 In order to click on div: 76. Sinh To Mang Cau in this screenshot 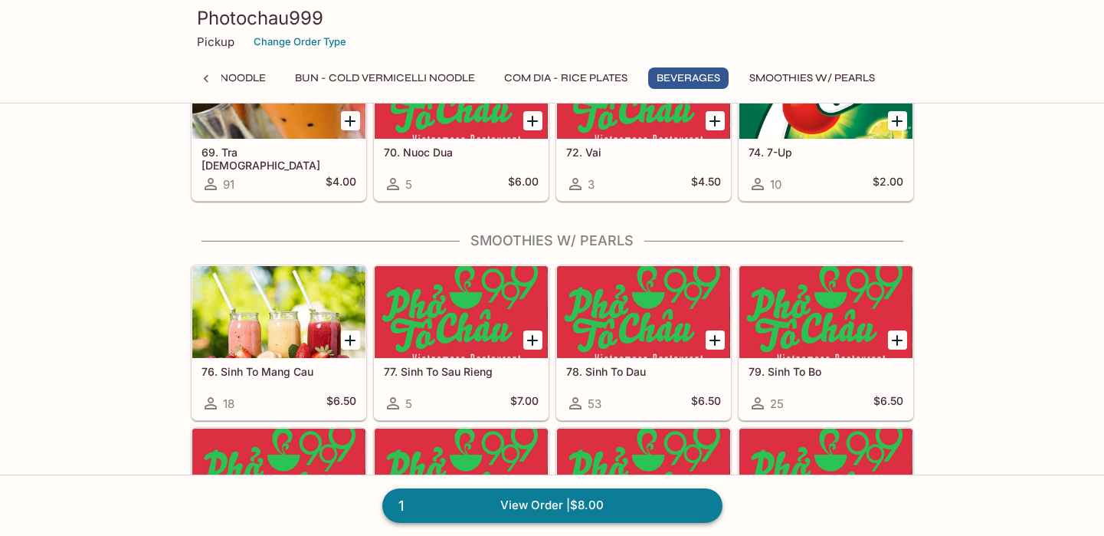, I will do `click(279, 312)`.